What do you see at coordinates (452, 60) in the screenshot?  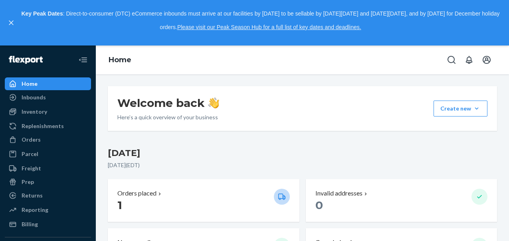 I see `button: Open Search Box` at bounding box center [452, 60].